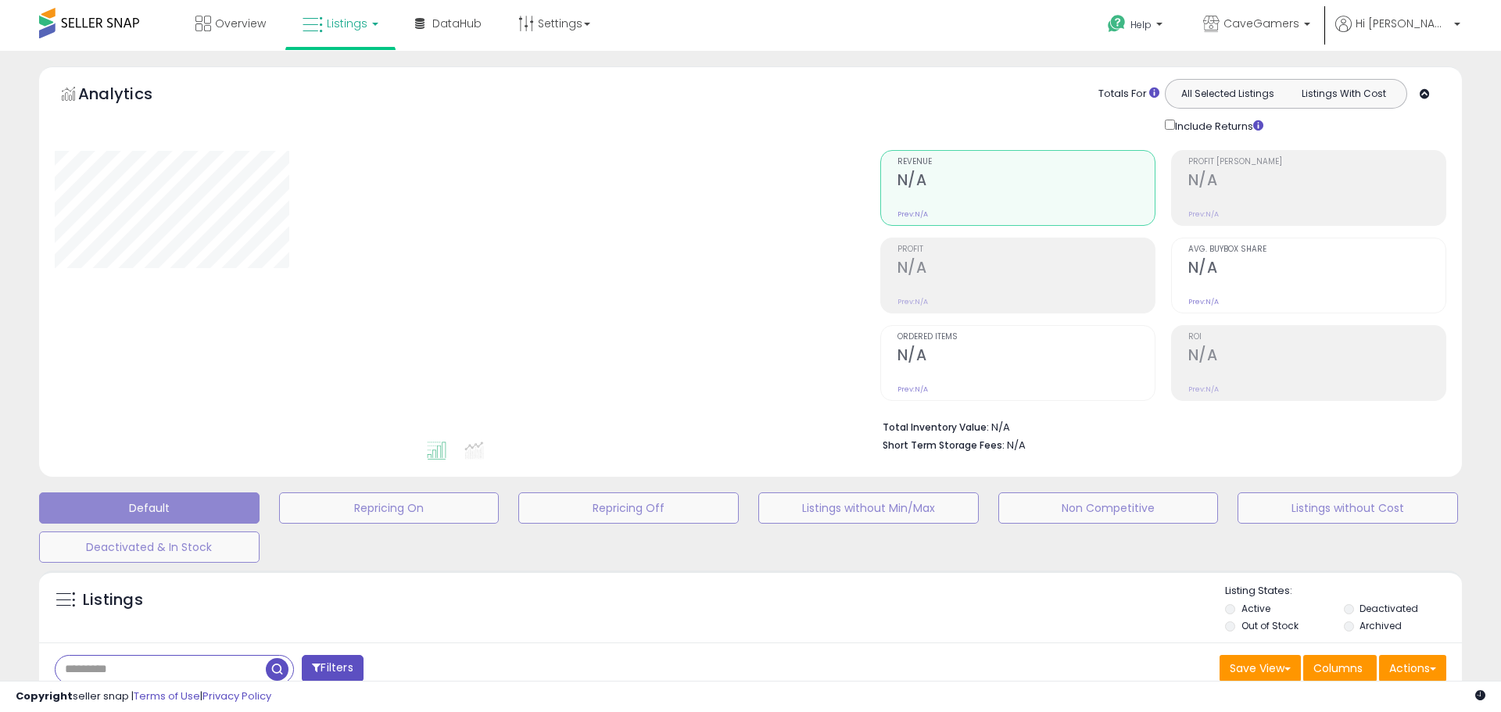 This screenshot has height=712, width=1501. I want to click on button: All Selected Listings, so click(1227, 94).